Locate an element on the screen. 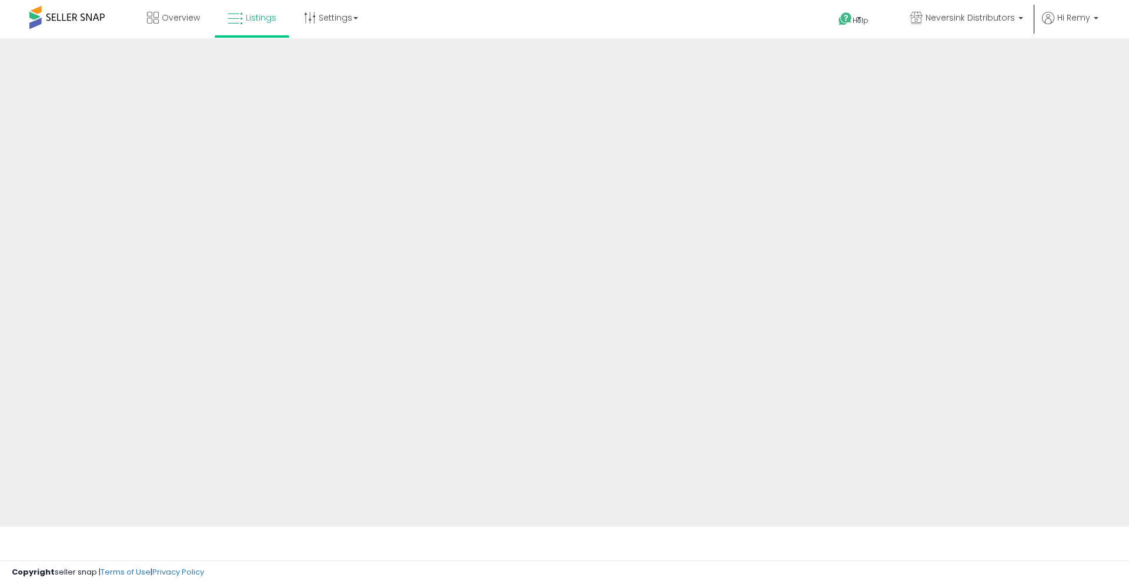  i: Get Help is located at coordinates (845, 19).